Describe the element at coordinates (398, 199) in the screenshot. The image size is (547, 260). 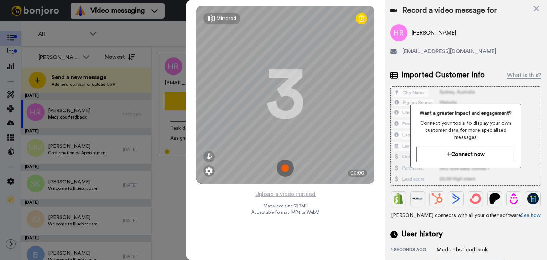
I see `img: Shopify` at that location.